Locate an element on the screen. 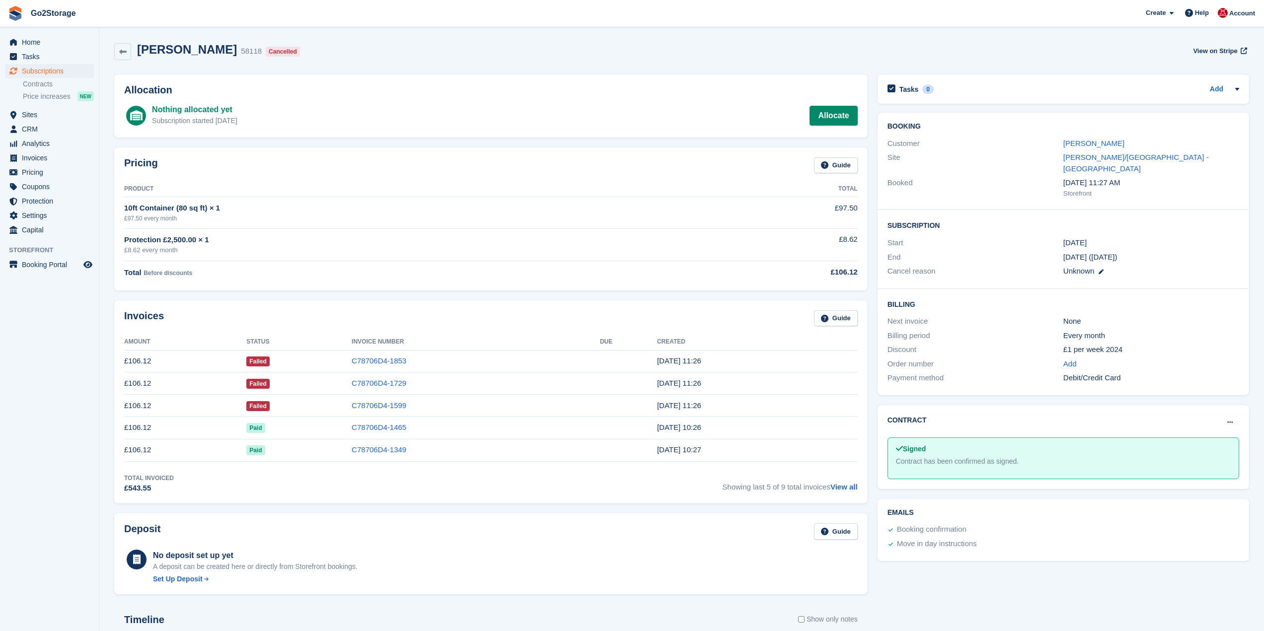 The image size is (1264, 631). div: Signed is located at coordinates (1063, 449).